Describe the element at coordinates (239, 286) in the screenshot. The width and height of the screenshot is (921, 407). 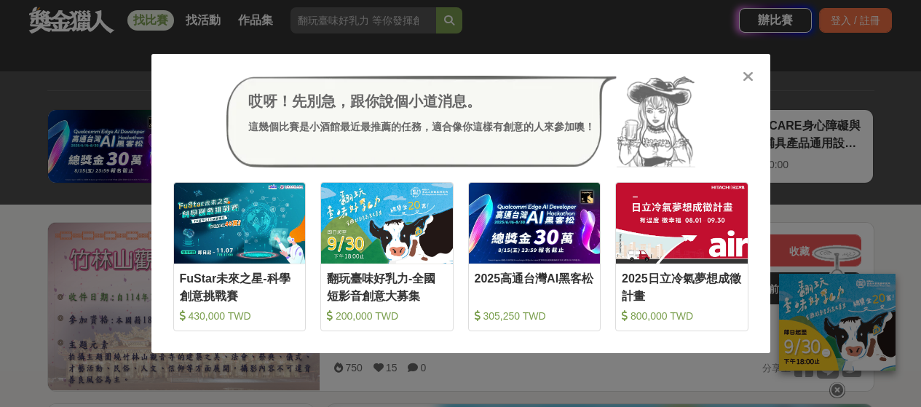
I see `div: FuStar未來之星-科學創意挑戰賽` at that location.